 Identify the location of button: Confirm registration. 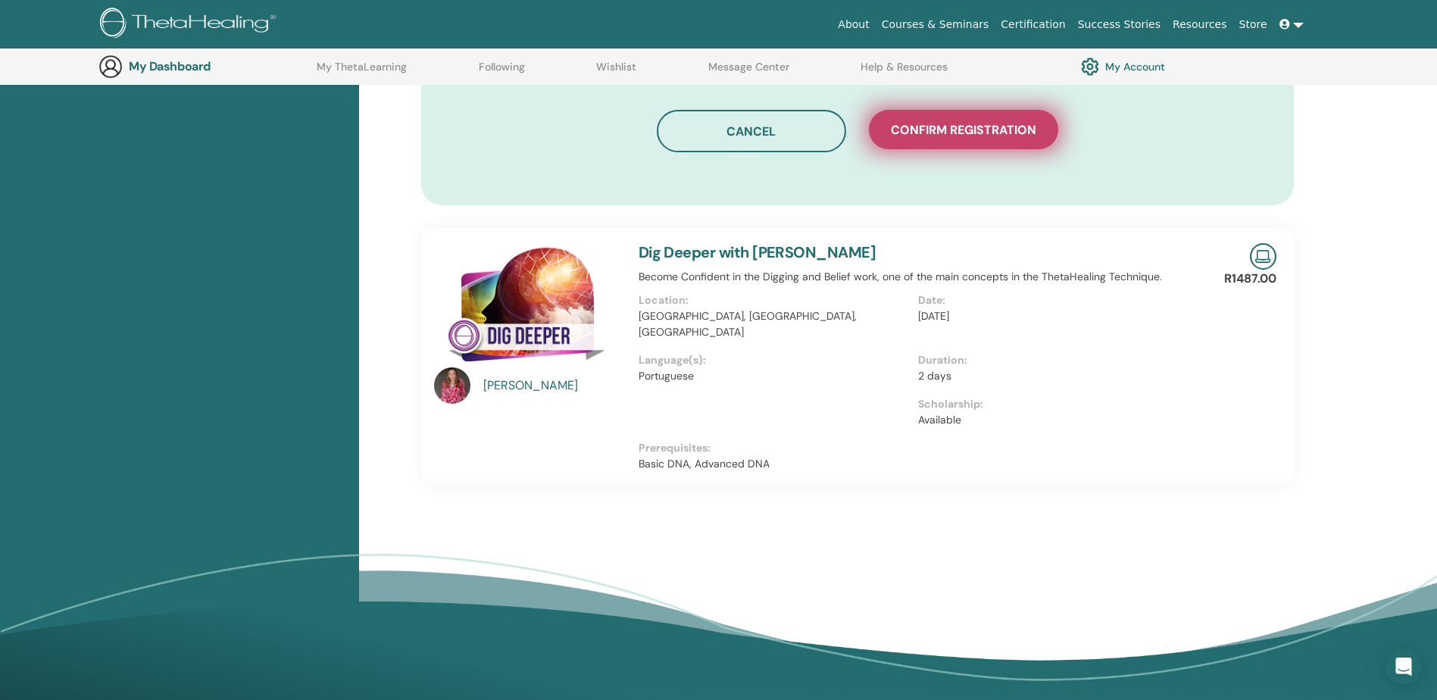
(963, 130).